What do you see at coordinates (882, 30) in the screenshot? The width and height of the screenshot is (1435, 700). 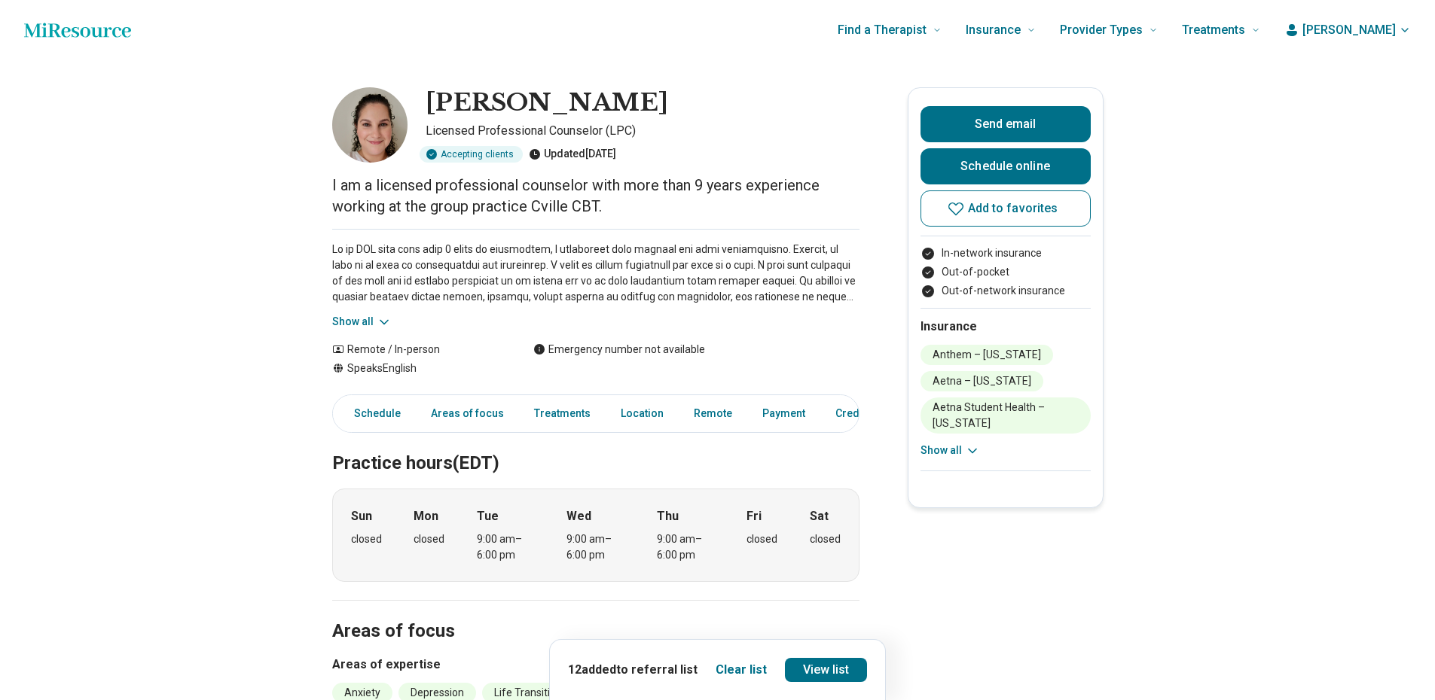 I see `span: Find a Therapist` at bounding box center [882, 30].